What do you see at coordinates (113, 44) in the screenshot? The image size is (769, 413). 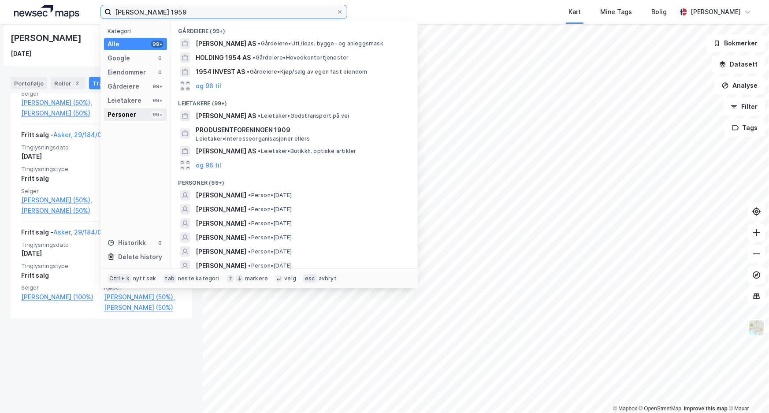 I see `div: Alle` at bounding box center [113, 44].